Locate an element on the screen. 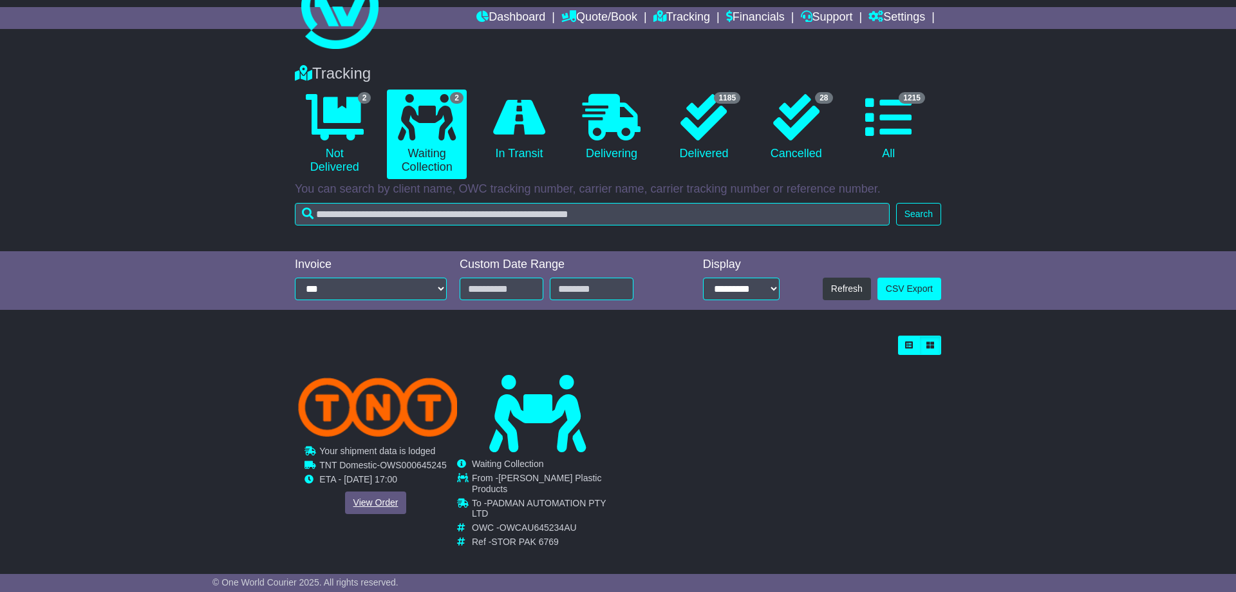  a: 1215 All is located at coordinates (889, 127).